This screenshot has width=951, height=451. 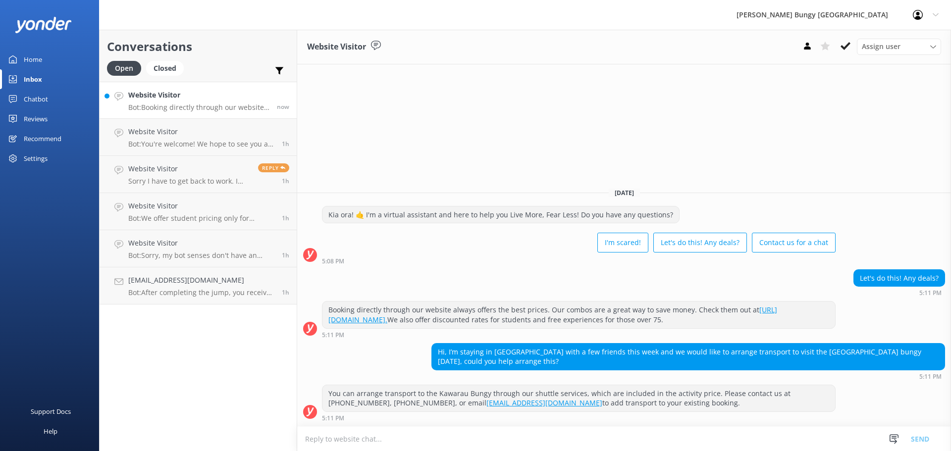 What do you see at coordinates (165, 68) in the screenshot?
I see `div: Closed` at bounding box center [165, 68].